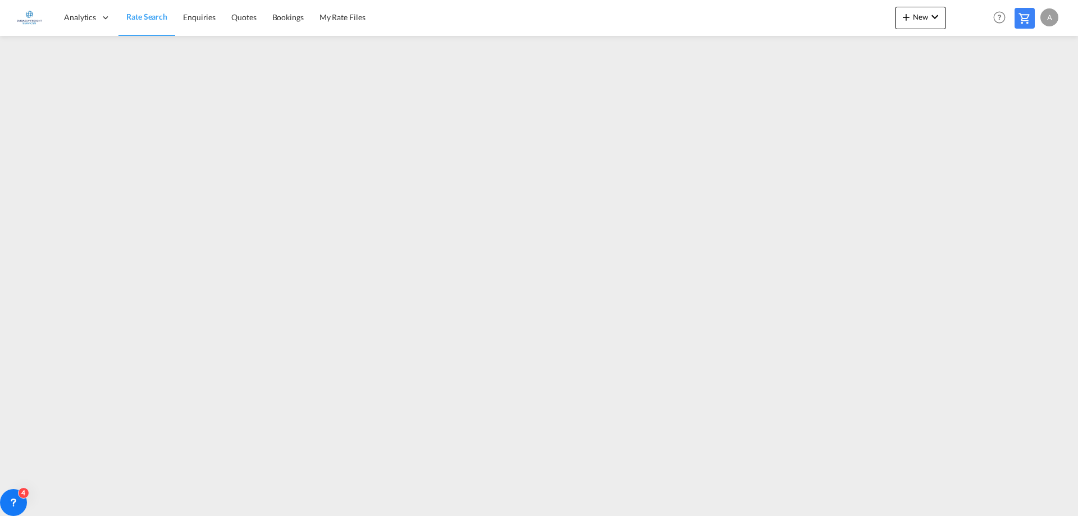  I want to click on div: A, so click(1049, 17).